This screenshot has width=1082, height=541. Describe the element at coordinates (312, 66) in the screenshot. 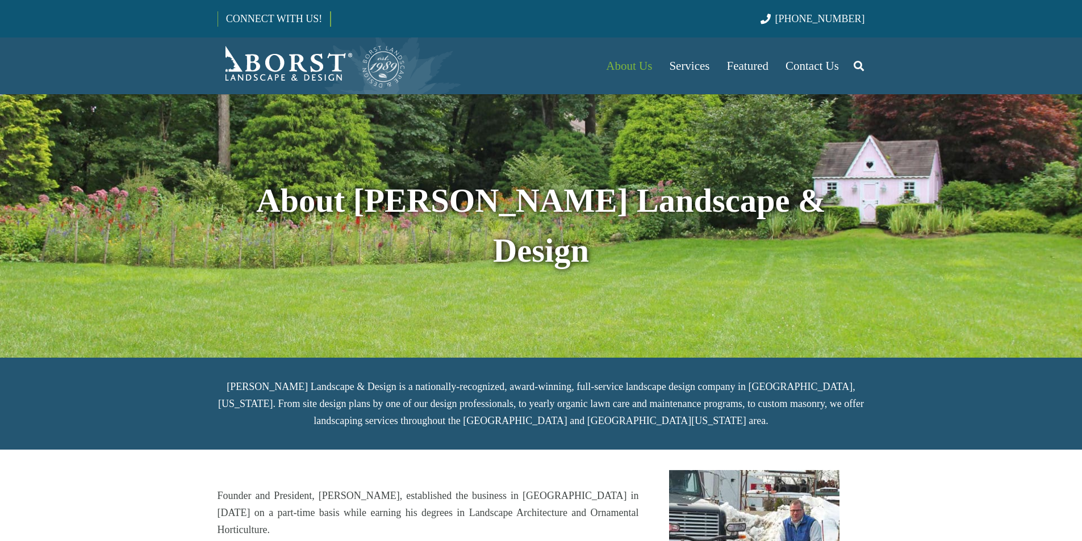

I see `a: Borst-Logo` at that location.